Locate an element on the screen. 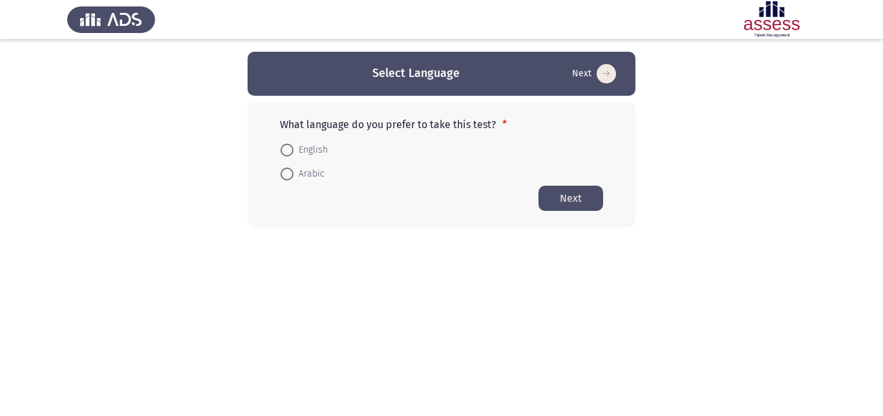  p: What language do you prefer to take this test? is located at coordinates (442, 124).